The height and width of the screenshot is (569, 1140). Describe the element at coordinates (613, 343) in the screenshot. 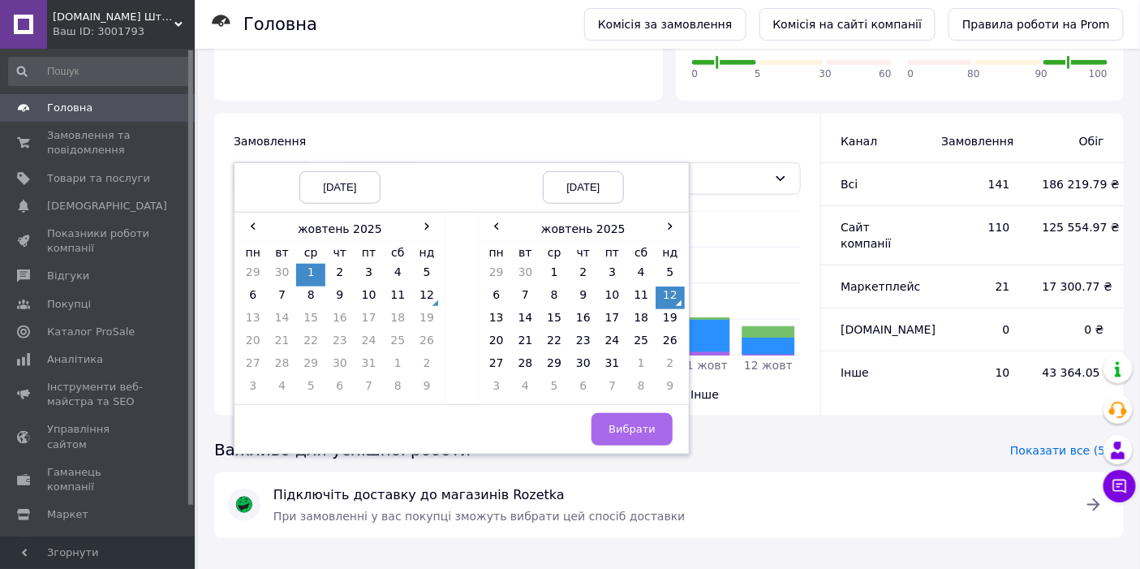

I see `td: 24` at that location.